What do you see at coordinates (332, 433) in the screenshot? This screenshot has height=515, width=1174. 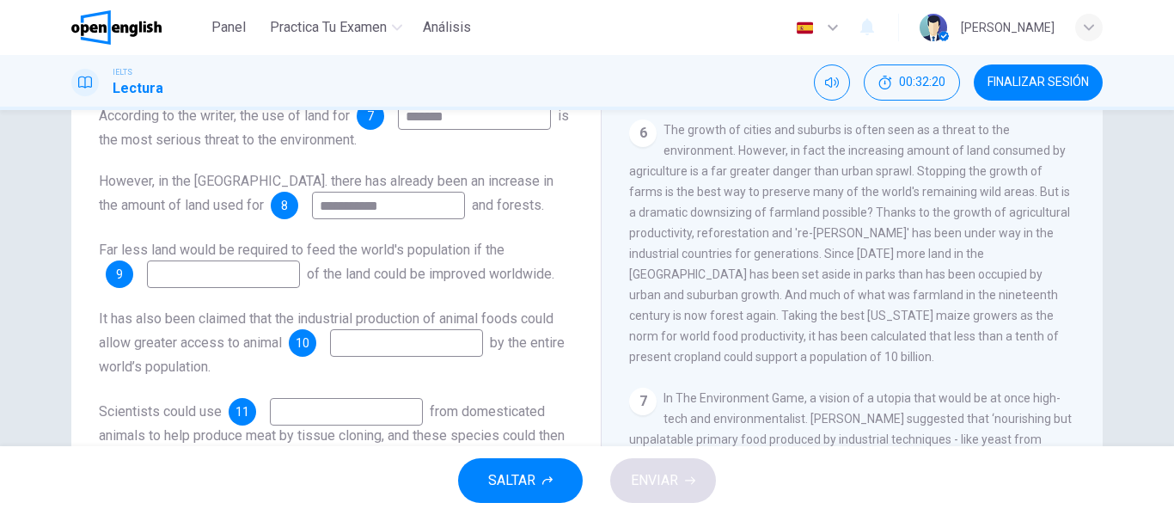 I see `span: from domesticated animals to help produce meat by tissue cloning, and these species could then be...` at bounding box center [332, 433].